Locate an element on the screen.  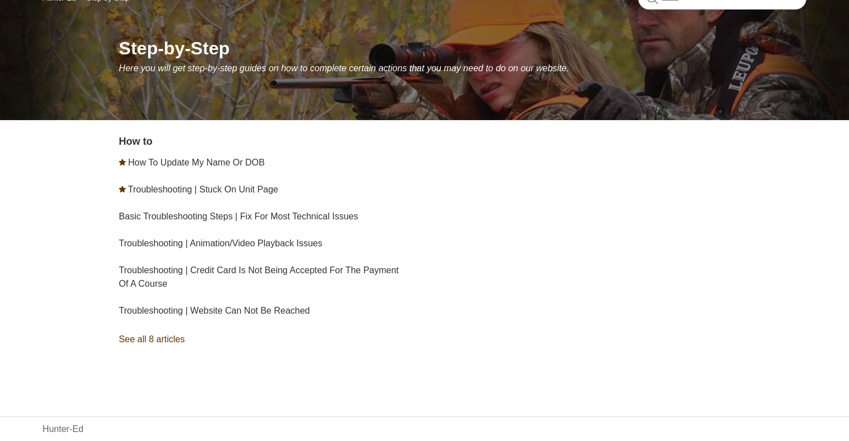
a: Troubleshooting | Website Can Not Be Reached is located at coordinates (214, 310).